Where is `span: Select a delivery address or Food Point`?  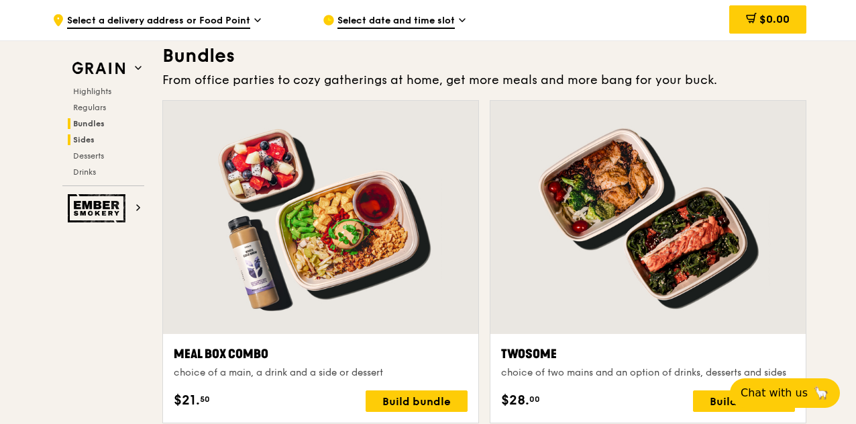
span: Select a delivery address or Food Point is located at coordinates (158, 21).